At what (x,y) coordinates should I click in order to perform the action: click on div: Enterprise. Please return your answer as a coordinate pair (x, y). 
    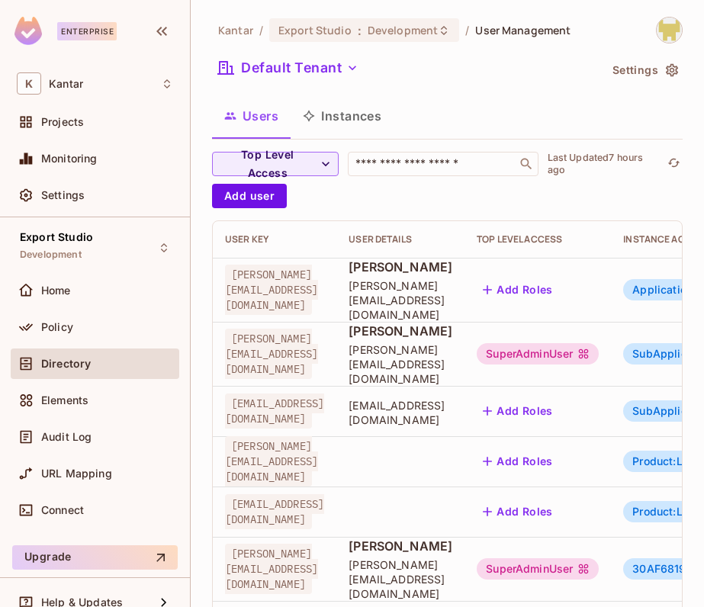
    Looking at the image, I should click on (87, 31).